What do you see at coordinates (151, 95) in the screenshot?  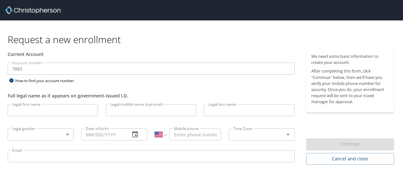 I see `div: Full legal name as it appears on government-issued I.D.` at bounding box center [151, 95].